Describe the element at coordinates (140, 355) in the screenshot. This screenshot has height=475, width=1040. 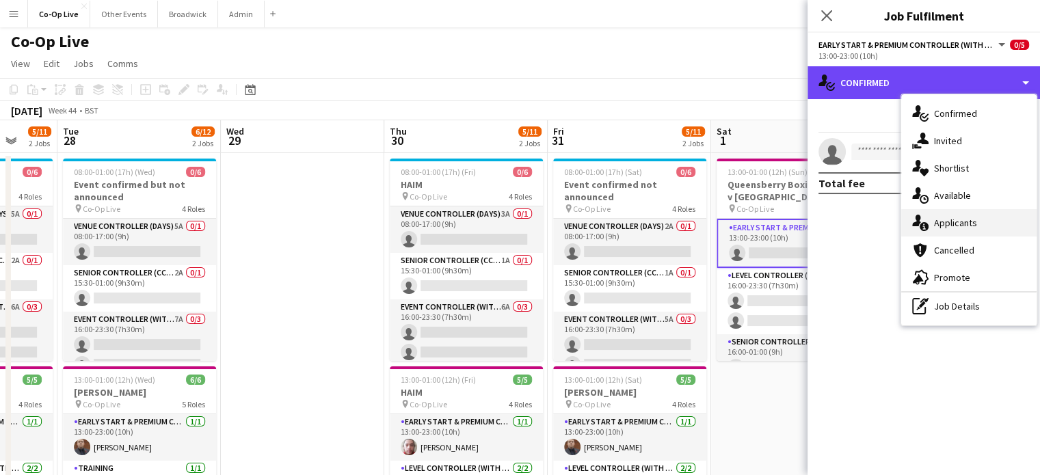
I see `app-card-role: Event Controller (with CCTV)7A0/316:00-23:30 (7h30m)` at that location.